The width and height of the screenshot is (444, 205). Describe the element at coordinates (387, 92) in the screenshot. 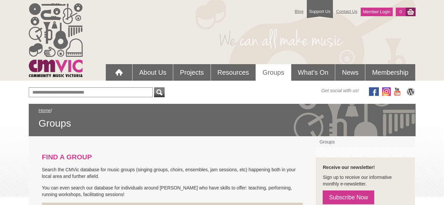

I see `img: icon-instagram.png` at that location.